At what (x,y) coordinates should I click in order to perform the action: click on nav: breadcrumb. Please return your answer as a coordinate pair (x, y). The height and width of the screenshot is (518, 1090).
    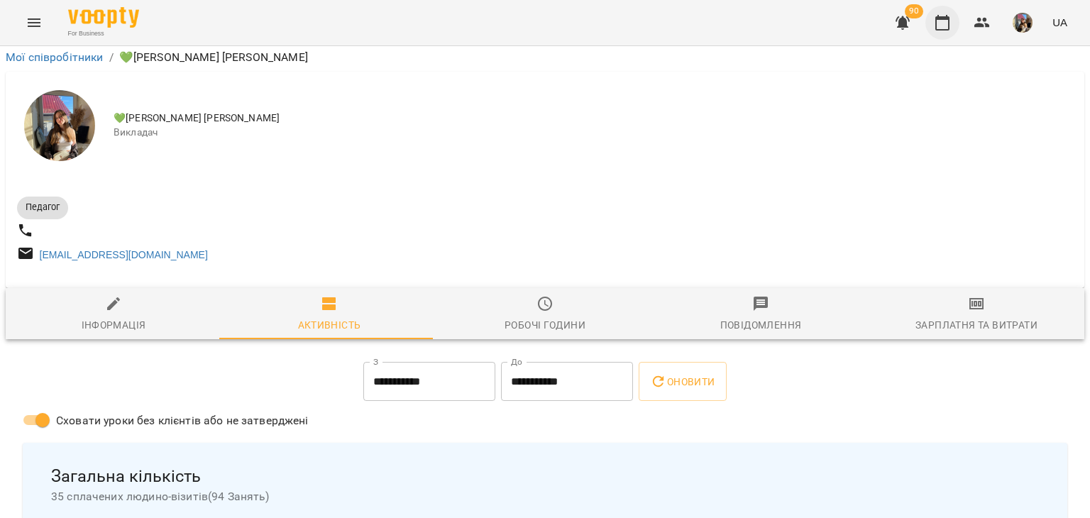
    Looking at the image, I should click on (545, 57).